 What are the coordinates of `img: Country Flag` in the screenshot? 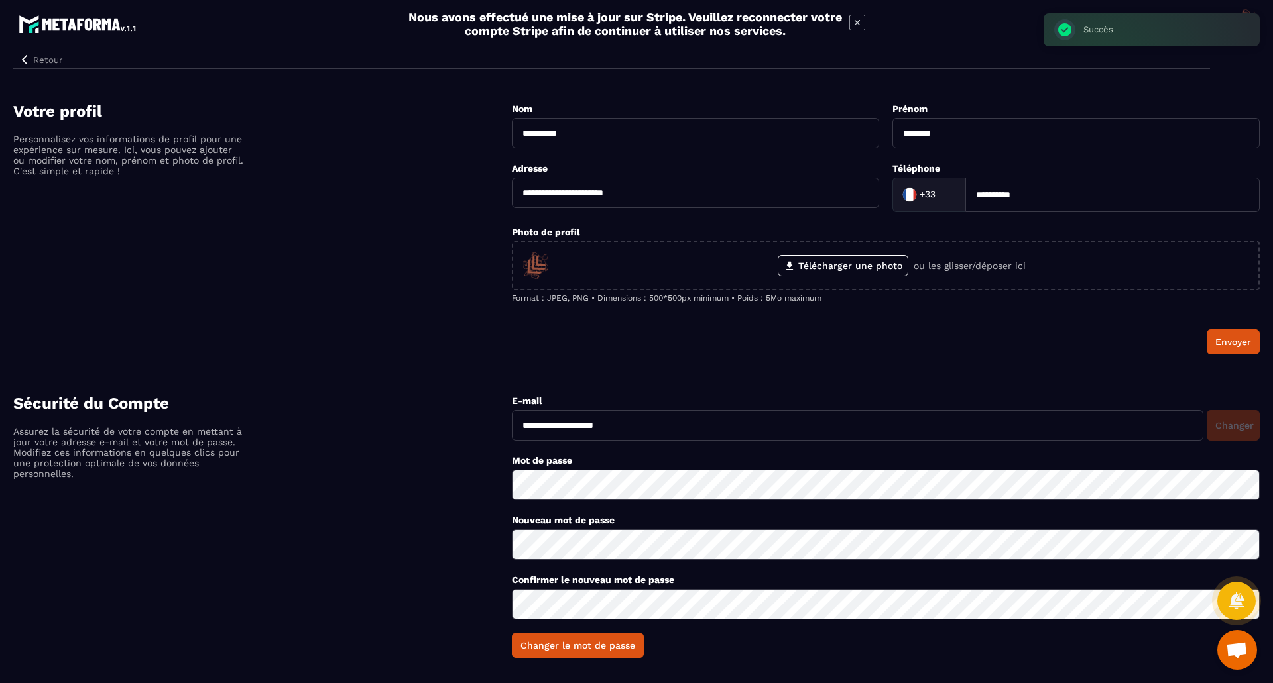 It's located at (909, 195).